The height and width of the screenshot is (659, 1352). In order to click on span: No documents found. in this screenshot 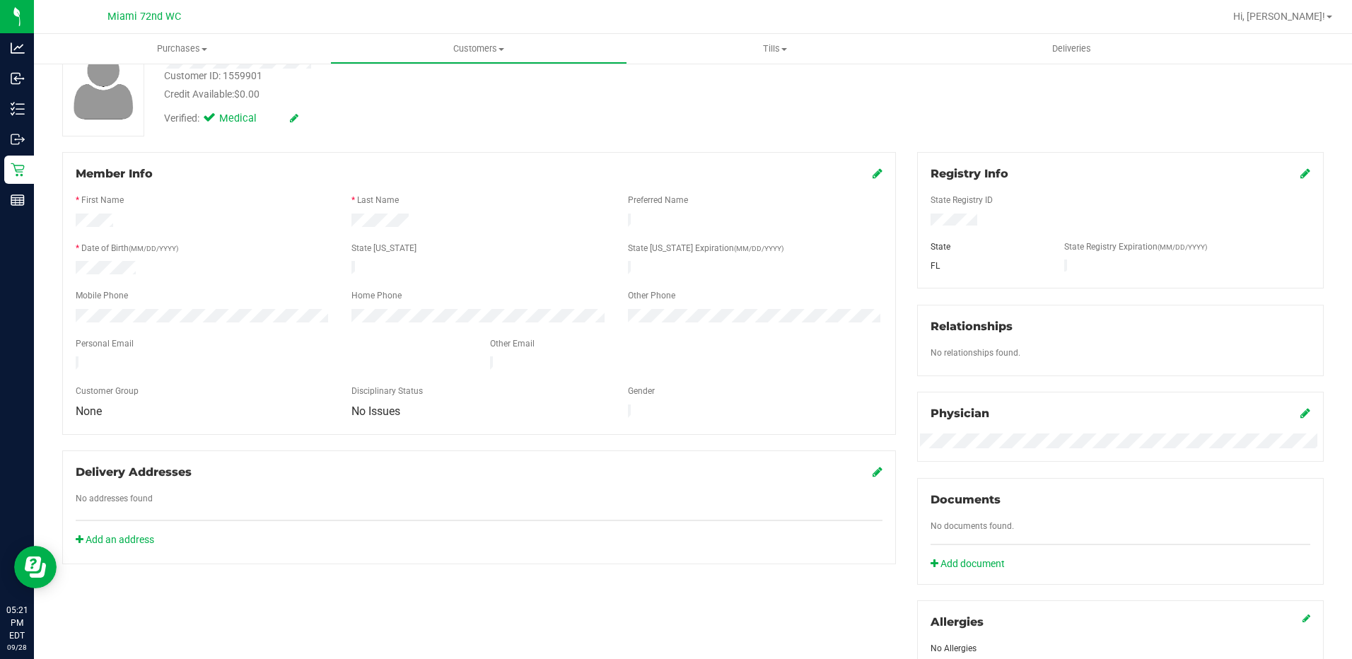, I will do `click(972, 526)`.